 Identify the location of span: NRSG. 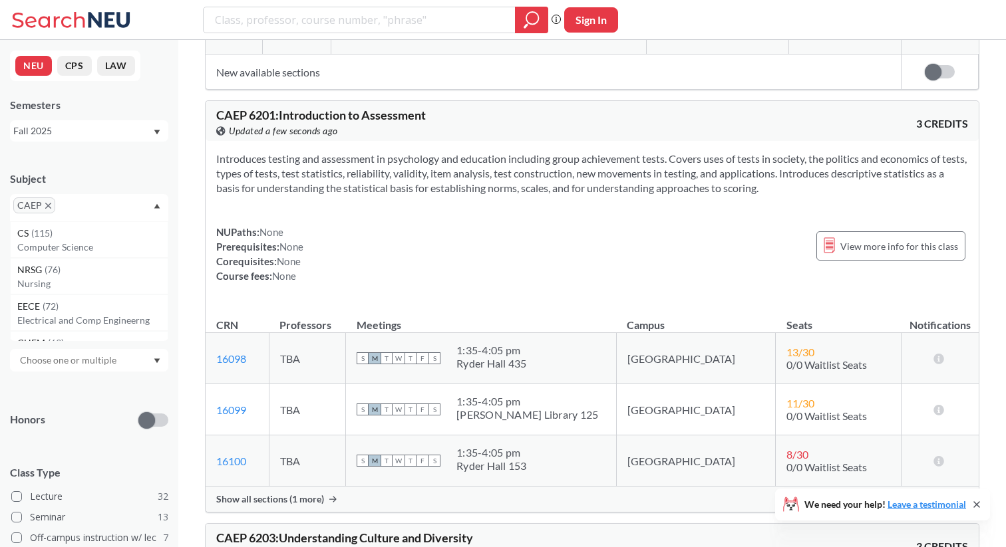
(31, 270).